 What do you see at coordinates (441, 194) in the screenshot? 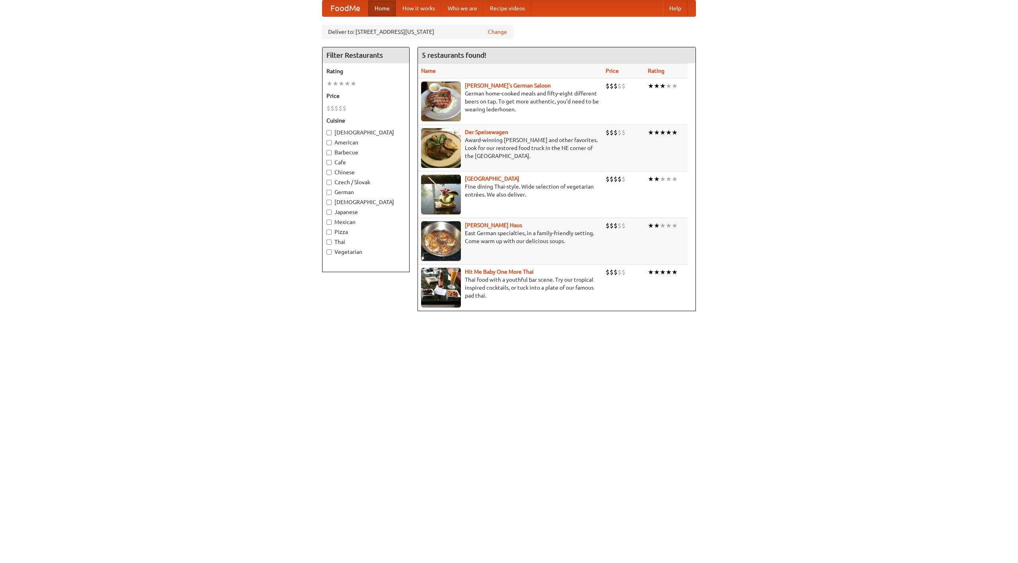
I see `img: satay.jpg` at bounding box center [441, 194].